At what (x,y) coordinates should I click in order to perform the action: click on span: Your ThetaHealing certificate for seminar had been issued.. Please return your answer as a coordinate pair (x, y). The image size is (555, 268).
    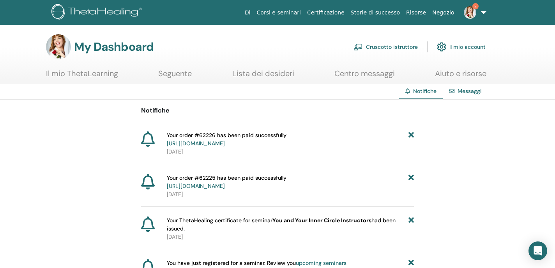
    Looking at the image, I should click on (288, 224).